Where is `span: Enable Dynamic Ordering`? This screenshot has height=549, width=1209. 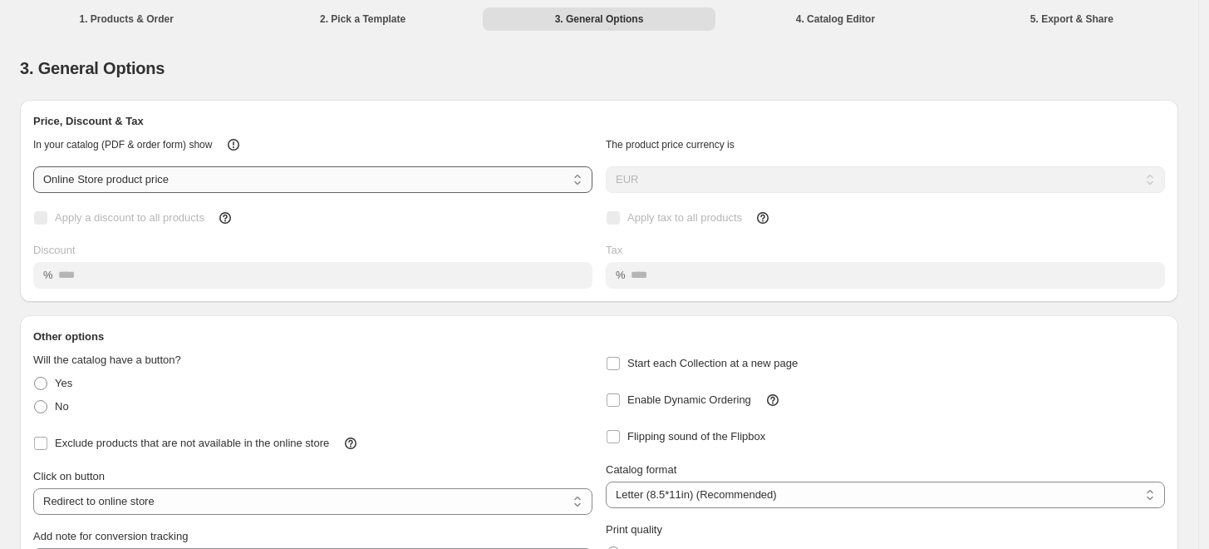 span: Enable Dynamic Ordering is located at coordinates (689, 399).